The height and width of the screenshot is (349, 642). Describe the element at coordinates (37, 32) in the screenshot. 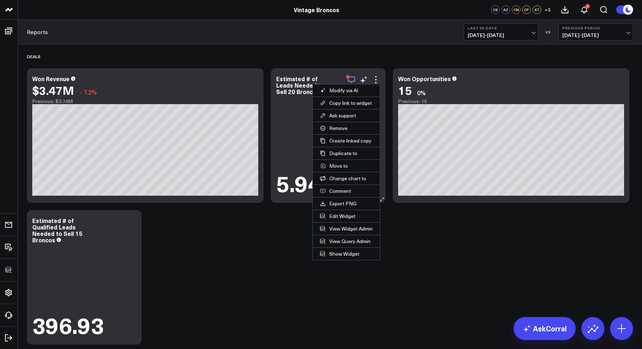

I see `a: Reports` at that location.